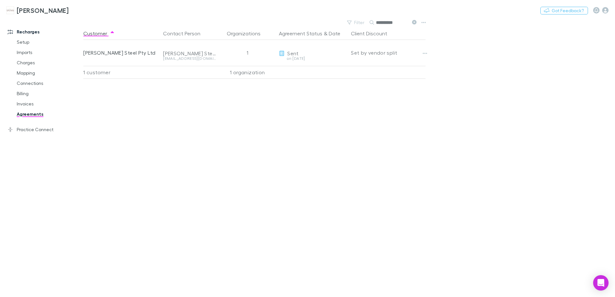 This screenshot has height=297, width=615. Describe the element at coordinates (10, 10) in the screenshot. I see `img: Hales Douglass's Logo` at that location.